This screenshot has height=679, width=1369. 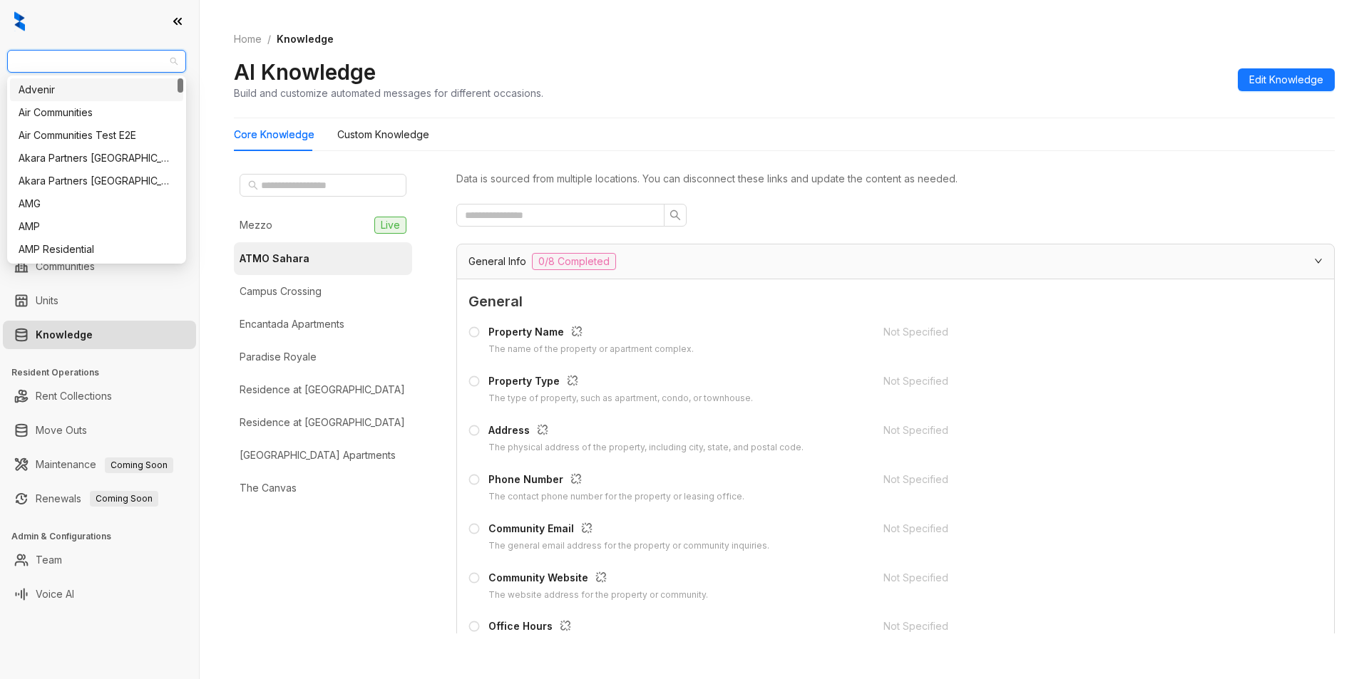 I want to click on div: The physical address of the property, including city, state, and postal code., so click(x=646, y=448).